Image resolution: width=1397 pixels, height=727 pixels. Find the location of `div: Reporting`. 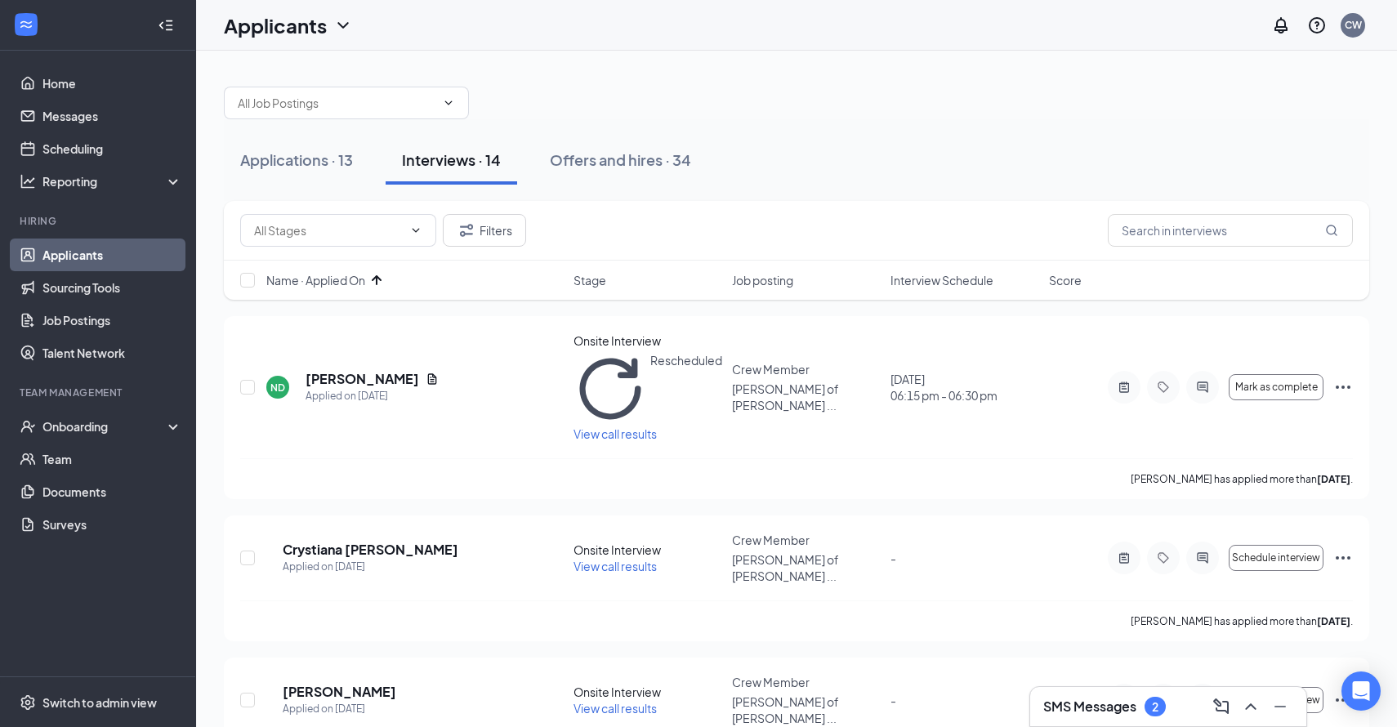

div: Reporting is located at coordinates (113, 181).